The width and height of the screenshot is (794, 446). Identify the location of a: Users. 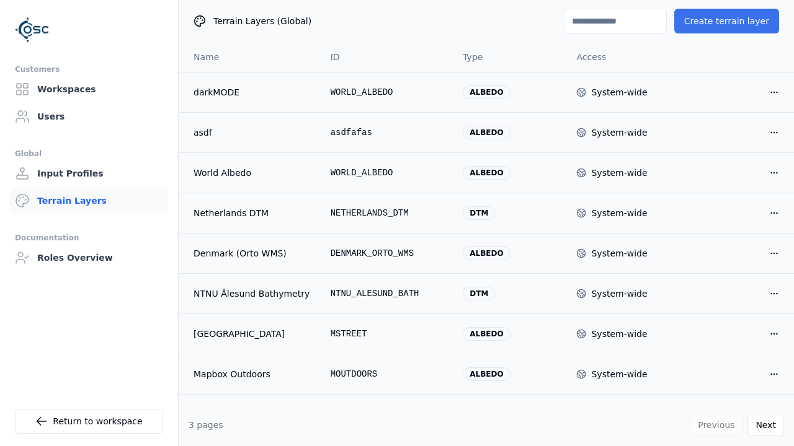
(89, 117).